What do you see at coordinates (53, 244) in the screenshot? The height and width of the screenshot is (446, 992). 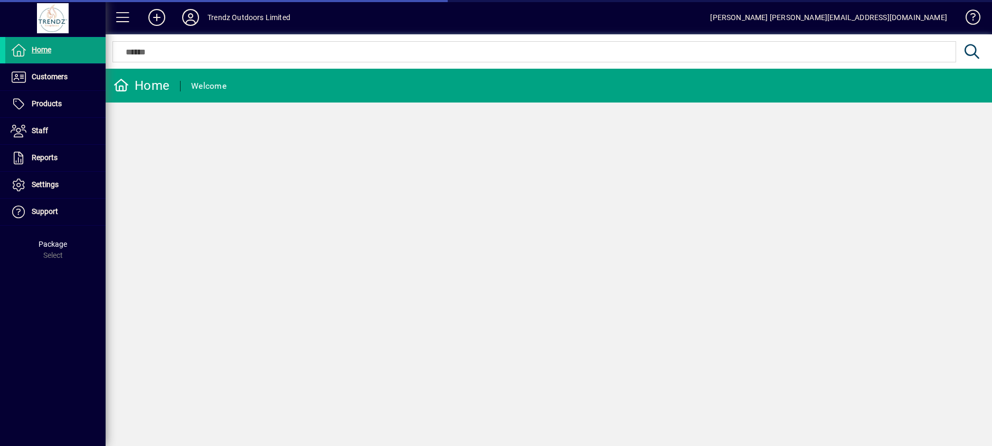 I see `span: Package` at bounding box center [53, 244].